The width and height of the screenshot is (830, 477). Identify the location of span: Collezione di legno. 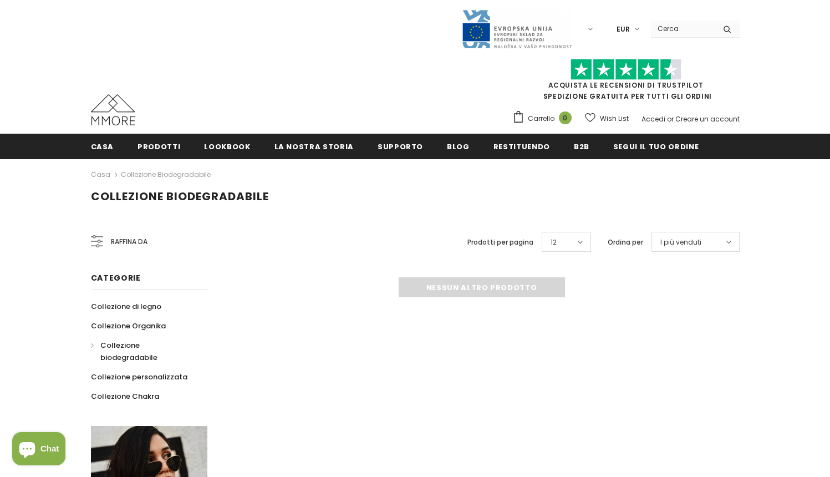
(126, 306).